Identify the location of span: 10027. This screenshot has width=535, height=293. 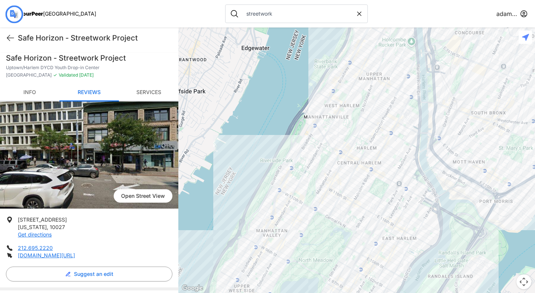
(57, 227).